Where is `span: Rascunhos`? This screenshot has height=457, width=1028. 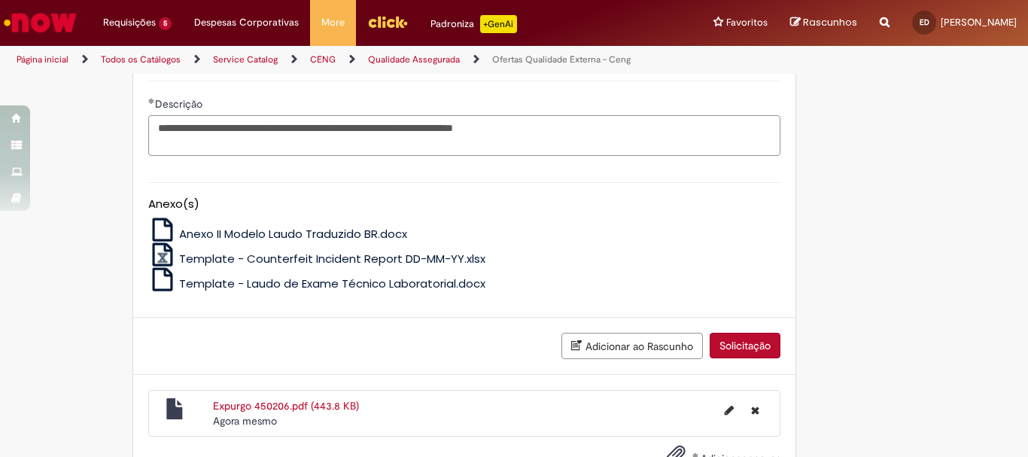
span: Rascunhos is located at coordinates (830, 22).